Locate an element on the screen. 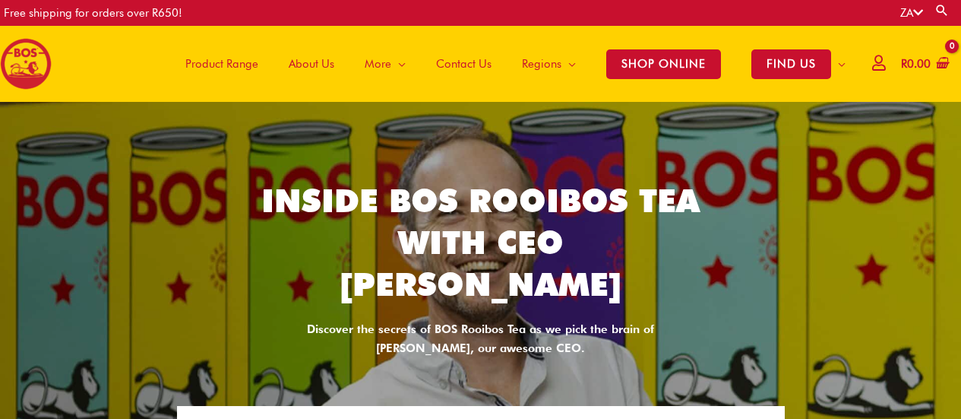 Image resolution: width=961 pixels, height=419 pixels. a: Regions is located at coordinates (548, 64).